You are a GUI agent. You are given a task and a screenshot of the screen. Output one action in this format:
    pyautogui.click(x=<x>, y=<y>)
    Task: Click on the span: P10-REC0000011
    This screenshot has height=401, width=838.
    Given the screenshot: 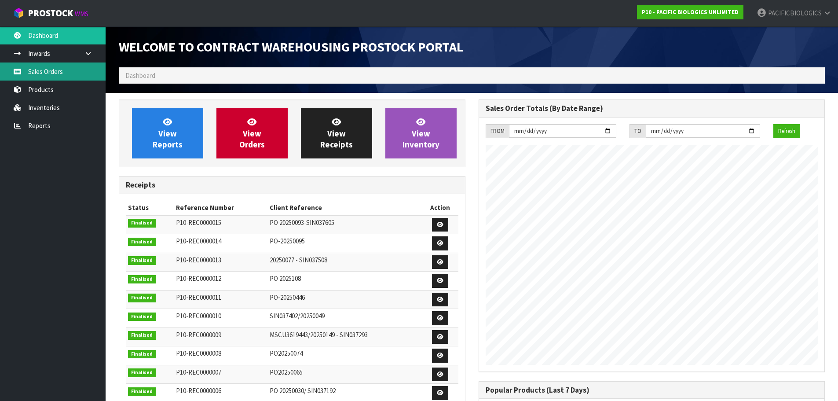 What is the action you would take?
    pyautogui.click(x=198, y=297)
    